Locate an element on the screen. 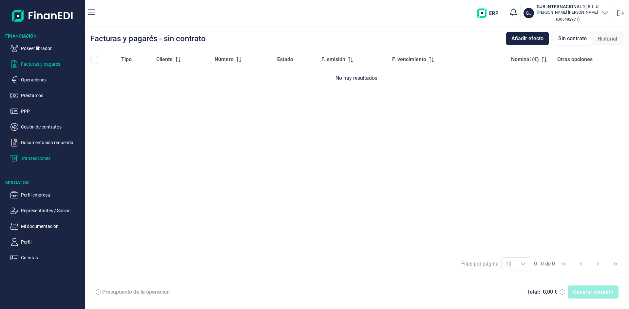  p: Cesión de contratos is located at coordinates (52, 127).